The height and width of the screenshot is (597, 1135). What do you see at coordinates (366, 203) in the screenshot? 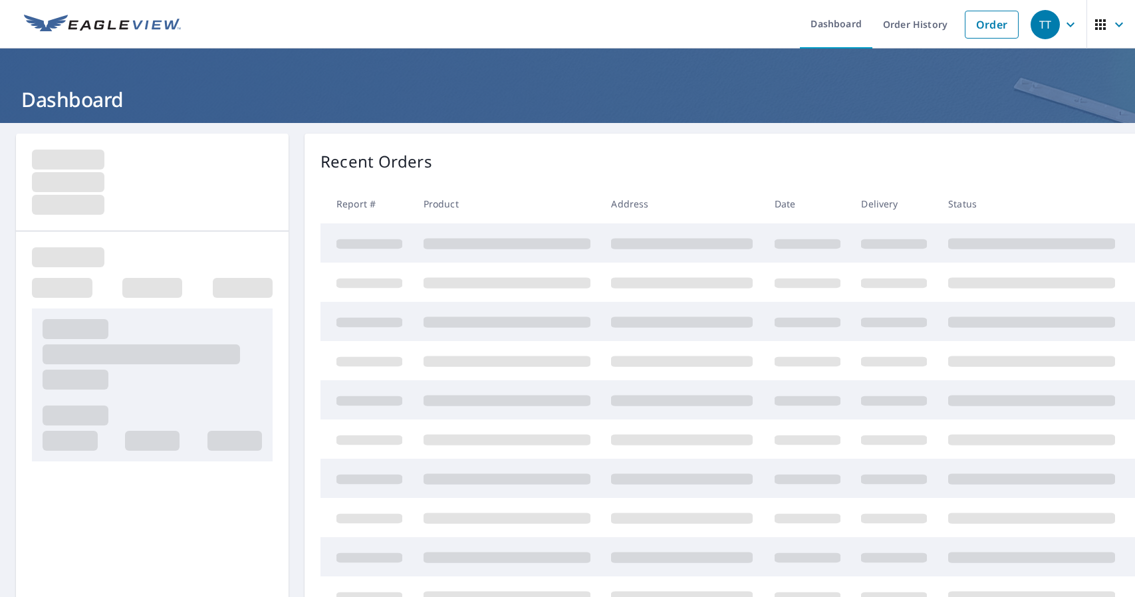
I see `th: Report #` at bounding box center [366, 203].